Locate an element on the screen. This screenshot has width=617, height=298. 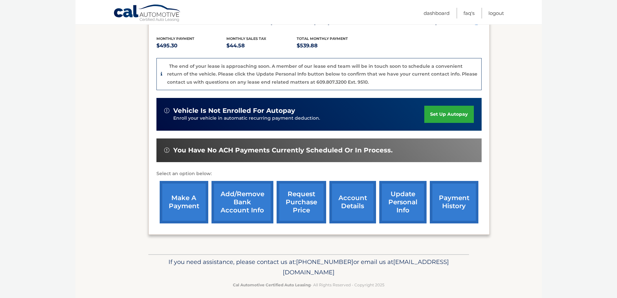
a: request purchase price is located at coordinates (301, 202).